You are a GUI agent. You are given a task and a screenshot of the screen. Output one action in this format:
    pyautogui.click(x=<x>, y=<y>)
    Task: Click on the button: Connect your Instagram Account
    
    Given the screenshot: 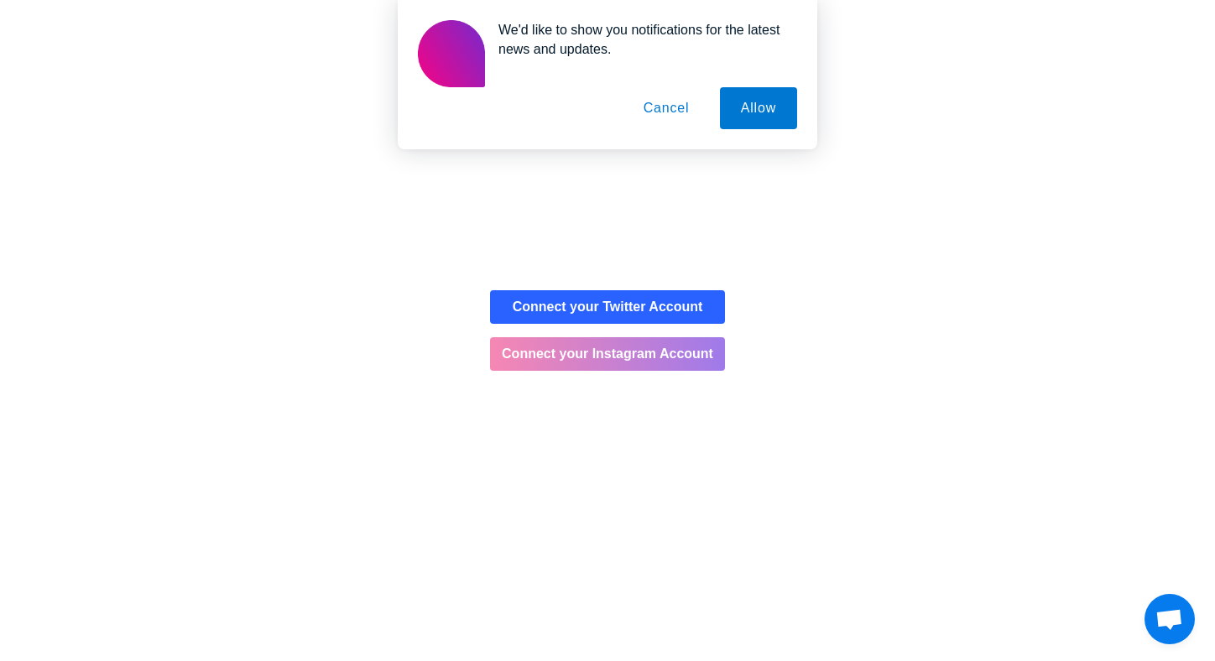 What is the action you would take?
    pyautogui.click(x=607, y=354)
    